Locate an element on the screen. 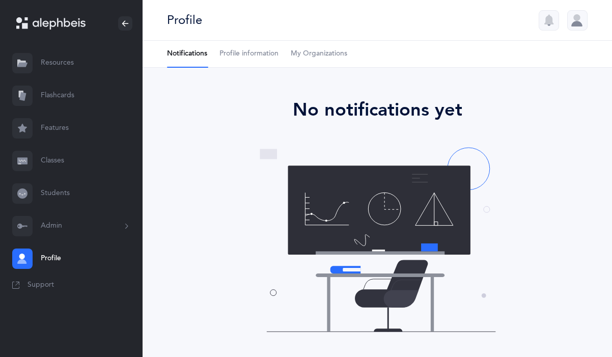 Image resolution: width=612 pixels, height=357 pixels. span: My Organizations is located at coordinates (319, 54).